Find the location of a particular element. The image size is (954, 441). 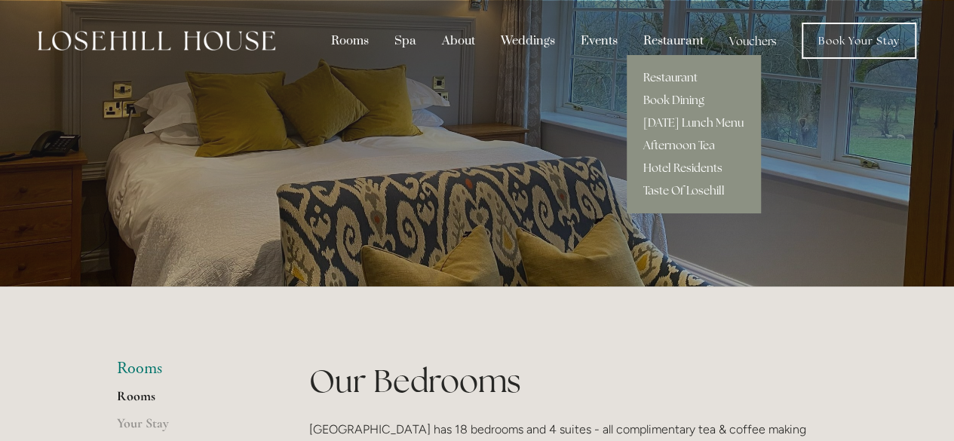

li: Rooms is located at coordinates (189, 369).